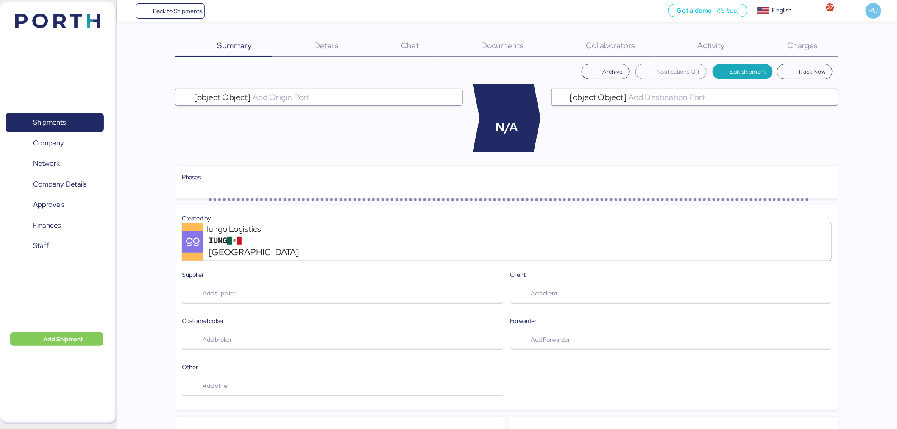 This screenshot has height=429, width=897. What do you see at coordinates (343, 293) in the screenshot?
I see `button: Add supplier` at bounding box center [343, 293].